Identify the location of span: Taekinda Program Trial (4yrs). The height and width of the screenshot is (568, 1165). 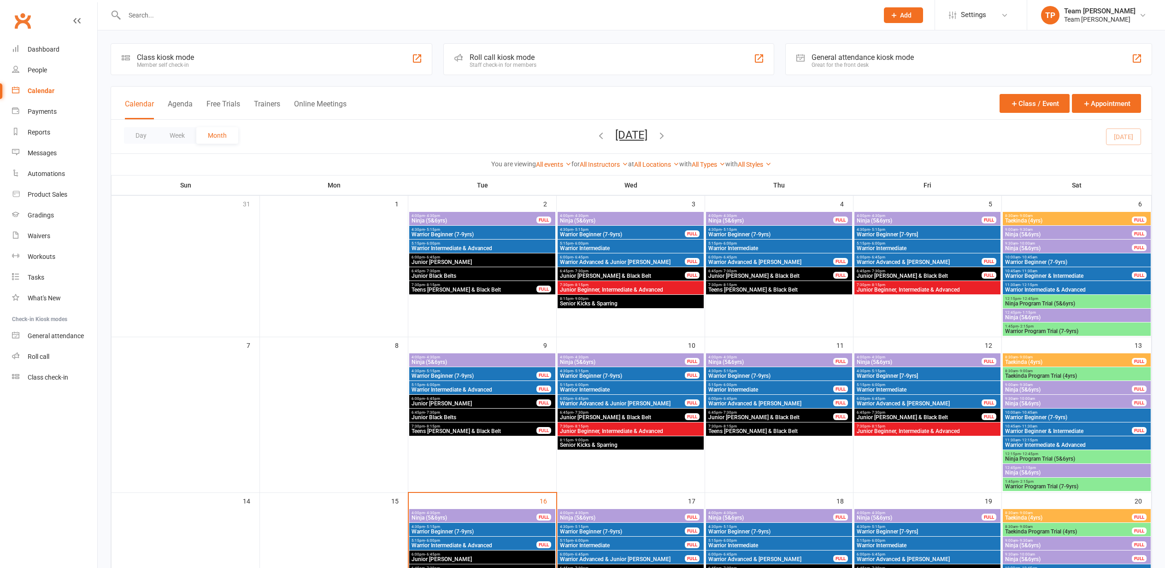
(1076, 376).